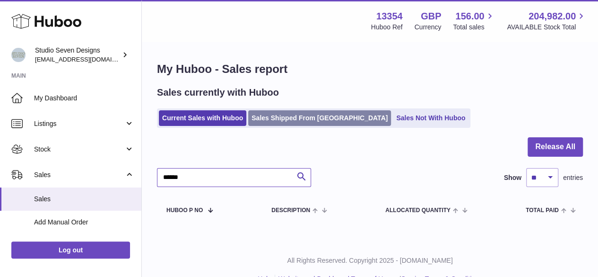 The height and width of the screenshot is (277, 598). Describe the element at coordinates (474, 27) in the screenshot. I see `span: Total sales` at that location.